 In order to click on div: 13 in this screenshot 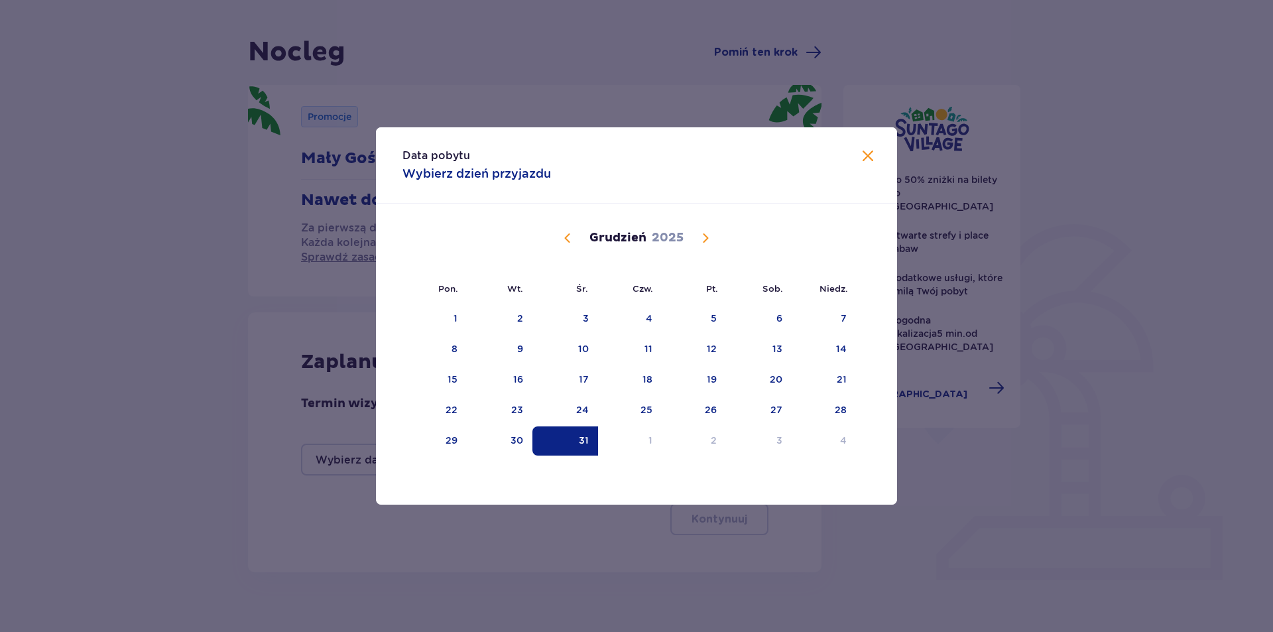, I will do `click(777, 349)`.